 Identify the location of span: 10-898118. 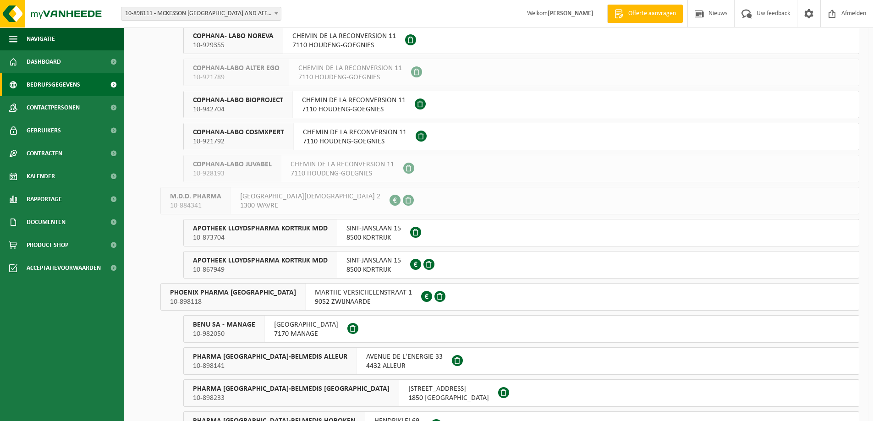
(233, 302).